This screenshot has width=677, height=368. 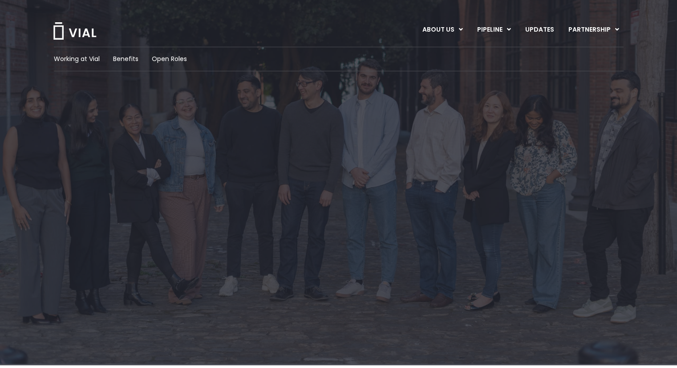 What do you see at coordinates (540, 30) in the screenshot?
I see `a: UPDATES` at bounding box center [540, 30].